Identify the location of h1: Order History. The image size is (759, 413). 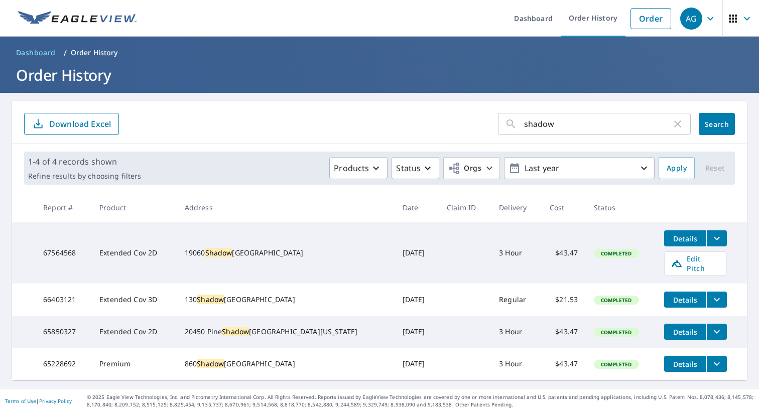
(379, 75).